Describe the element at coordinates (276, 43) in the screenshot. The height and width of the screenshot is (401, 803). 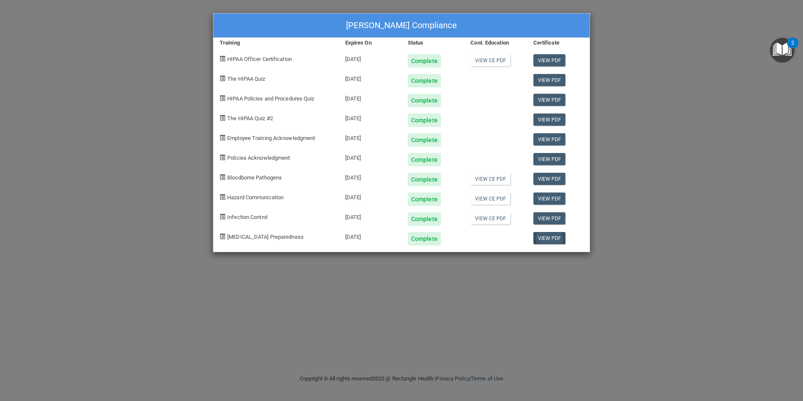
I see `div: Training` at that location.